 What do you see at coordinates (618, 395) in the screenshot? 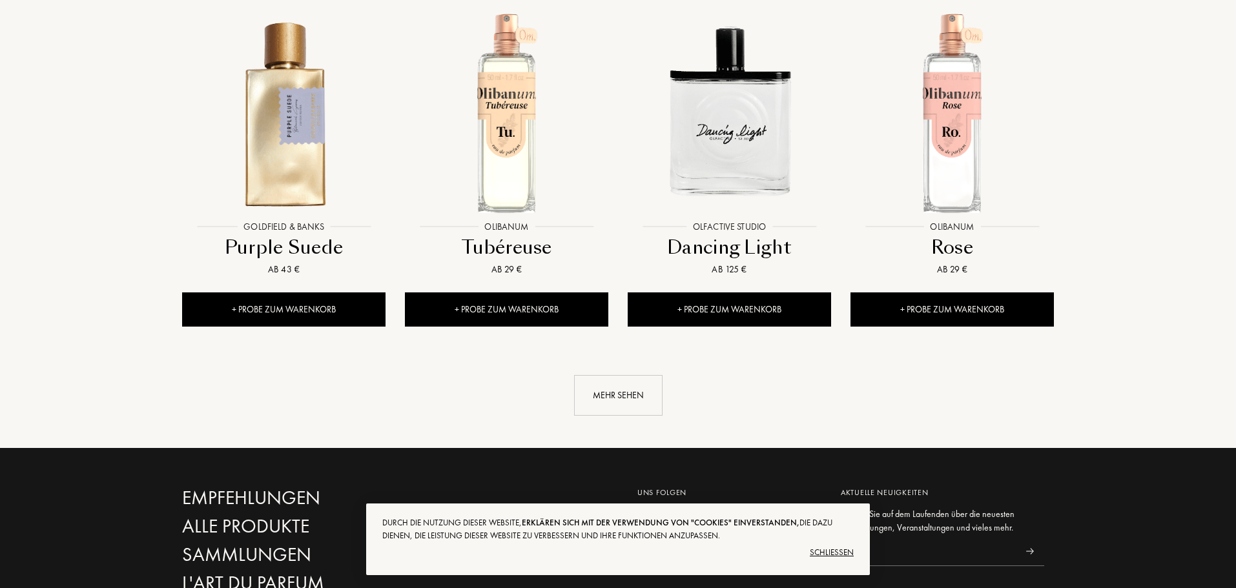
I see `div: Mehr sehen` at bounding box center [618, 395].